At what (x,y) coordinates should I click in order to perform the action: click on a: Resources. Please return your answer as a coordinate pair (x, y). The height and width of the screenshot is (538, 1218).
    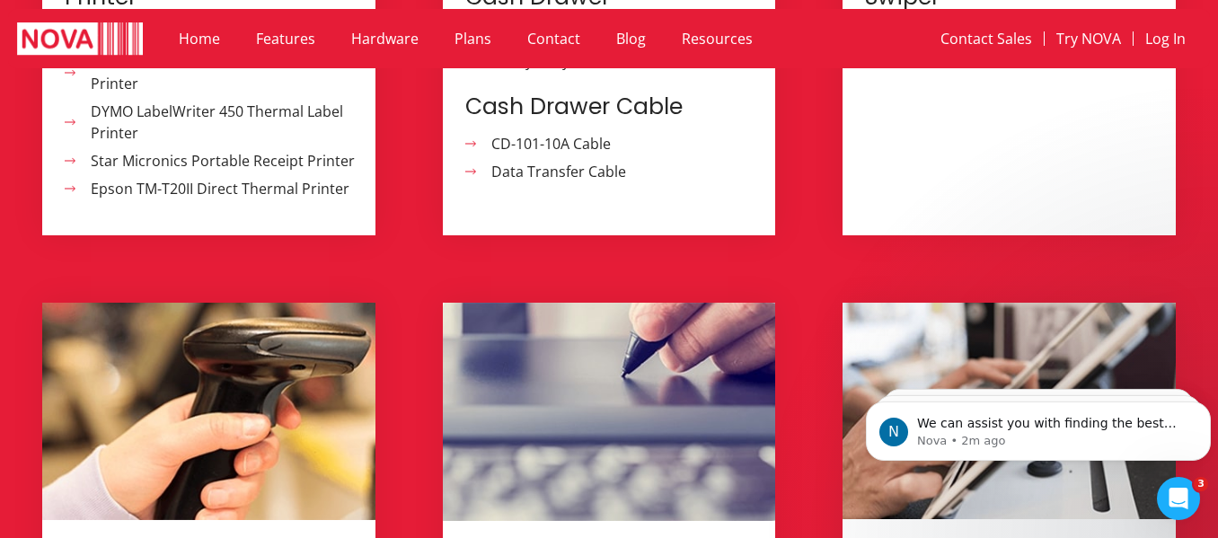
    Looking at the image, I should click on (717, 39).